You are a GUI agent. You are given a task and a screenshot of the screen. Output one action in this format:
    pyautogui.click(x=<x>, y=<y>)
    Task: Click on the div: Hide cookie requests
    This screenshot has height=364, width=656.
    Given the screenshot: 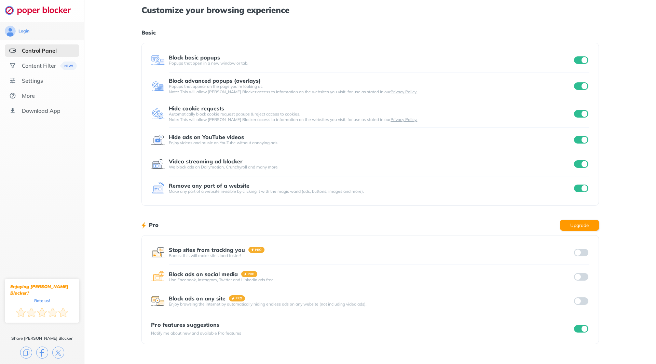 What is the action you would take?
    pyautogui.click(x=197, y=108)
    